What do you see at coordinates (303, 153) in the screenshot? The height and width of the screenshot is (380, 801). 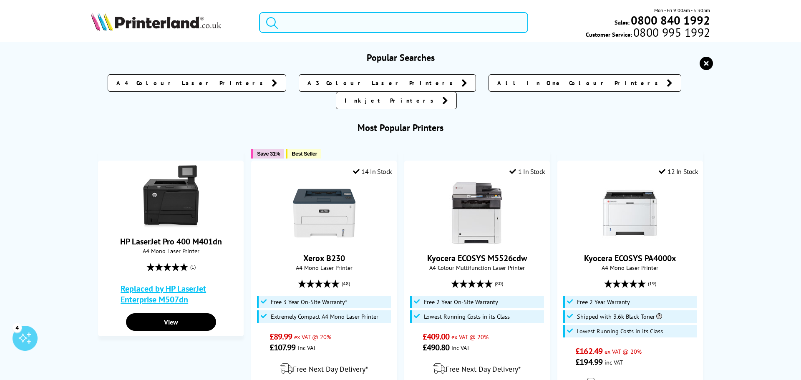 I see `button: Best Seller` at bounding box center [303, 153].